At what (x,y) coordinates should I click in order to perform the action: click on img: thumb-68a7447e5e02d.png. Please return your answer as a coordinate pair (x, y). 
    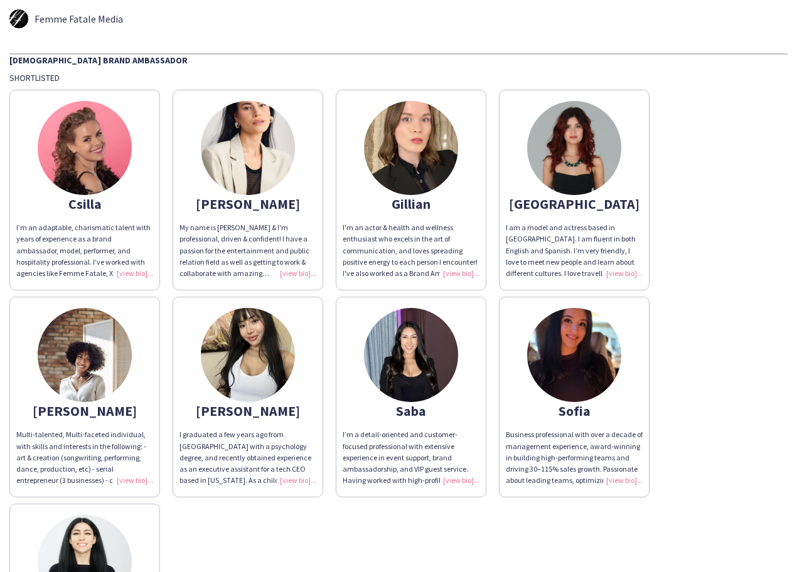
    Looking at the image, I should click on (248, 148).